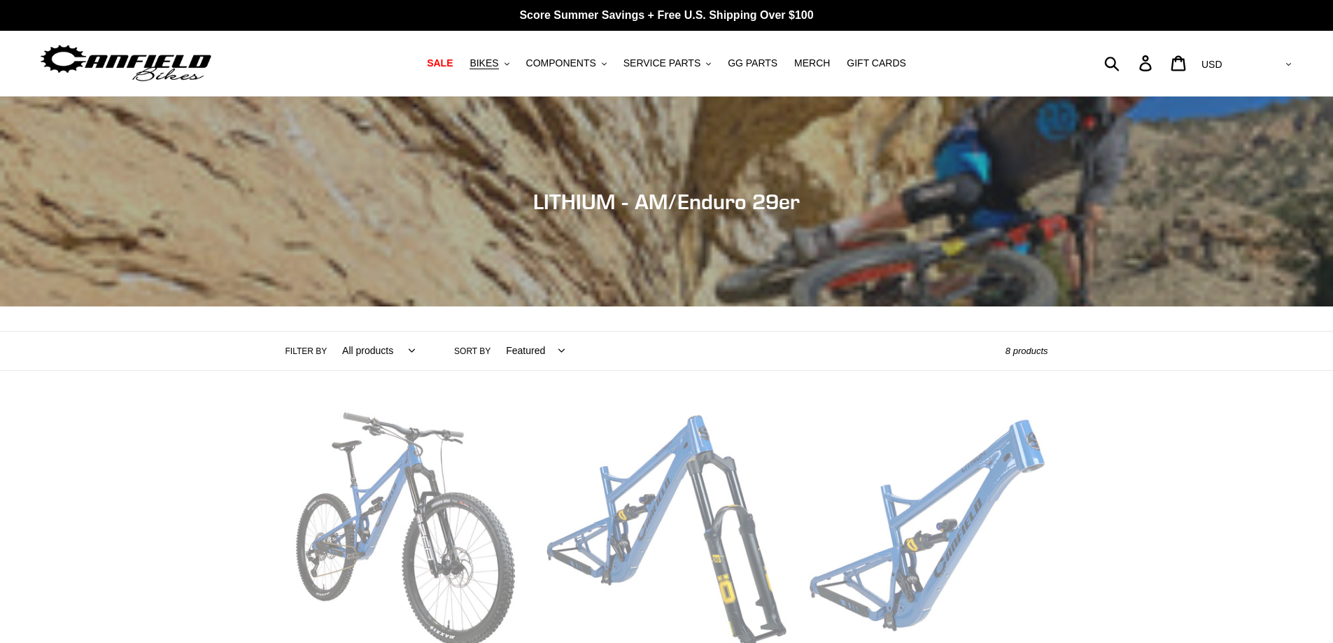  Describe the element at coordinates (484, 63) in the screenshot. I see `span: BIKES` at that location.